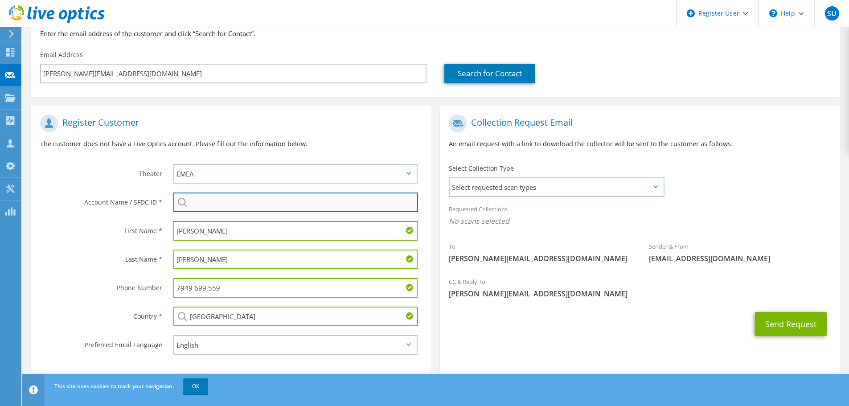 This screenshot has height=406, width=849. What do you see at coordinates (640, 288) in the screenshot?
I see `div: CC & Reply To` at bounding box center [640, 288].